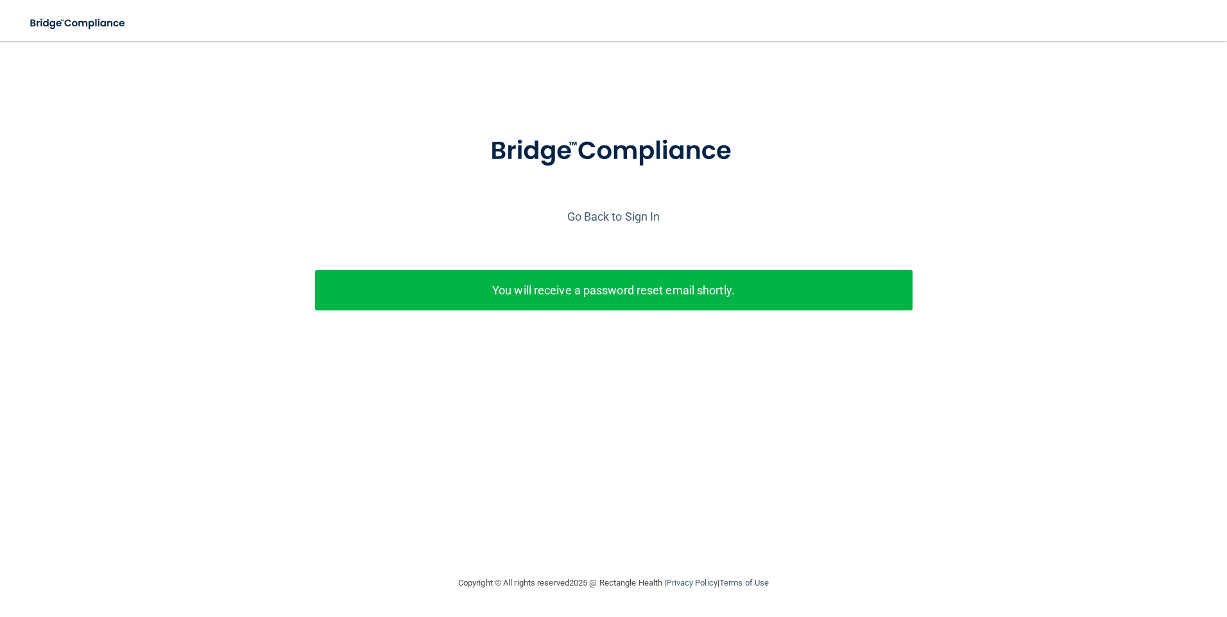 The width and height of the screenshot is (1227, 617). I want to click on a: Privacy Policy, so click(691, 583).